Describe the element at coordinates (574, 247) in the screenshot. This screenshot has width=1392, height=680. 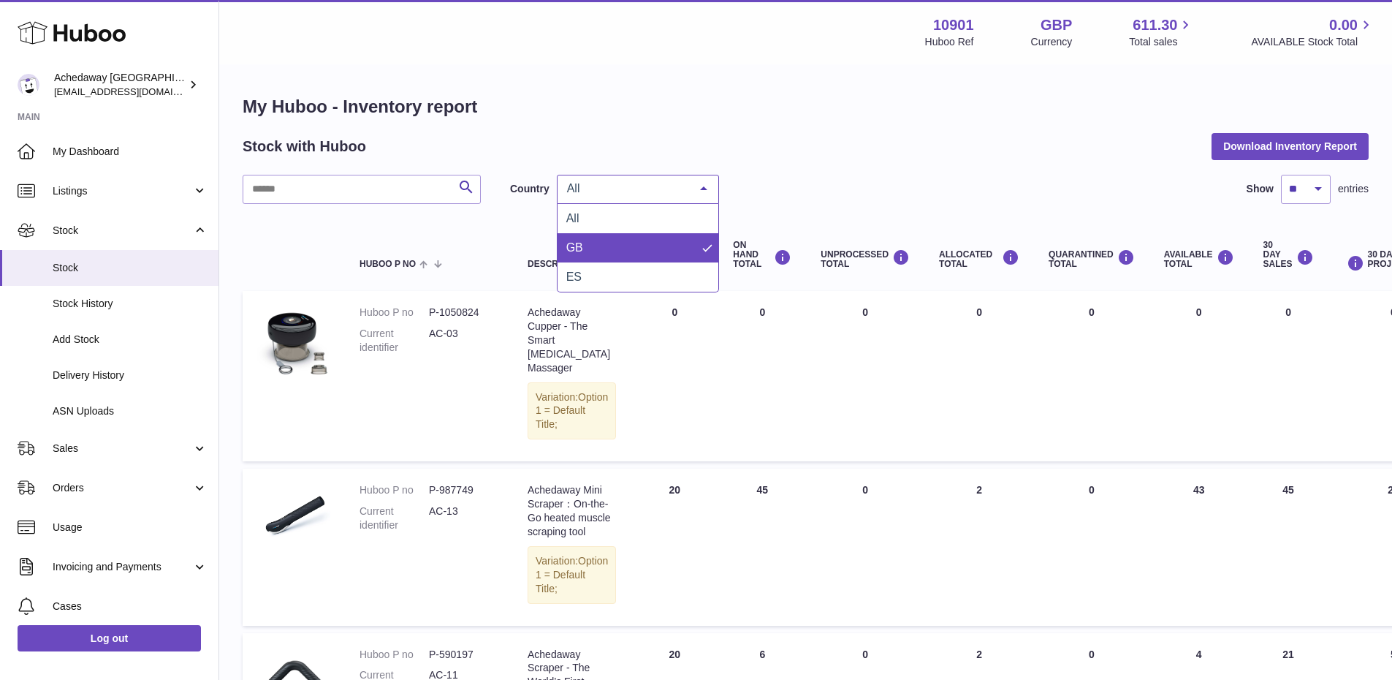
I see `span: GB` at that location.